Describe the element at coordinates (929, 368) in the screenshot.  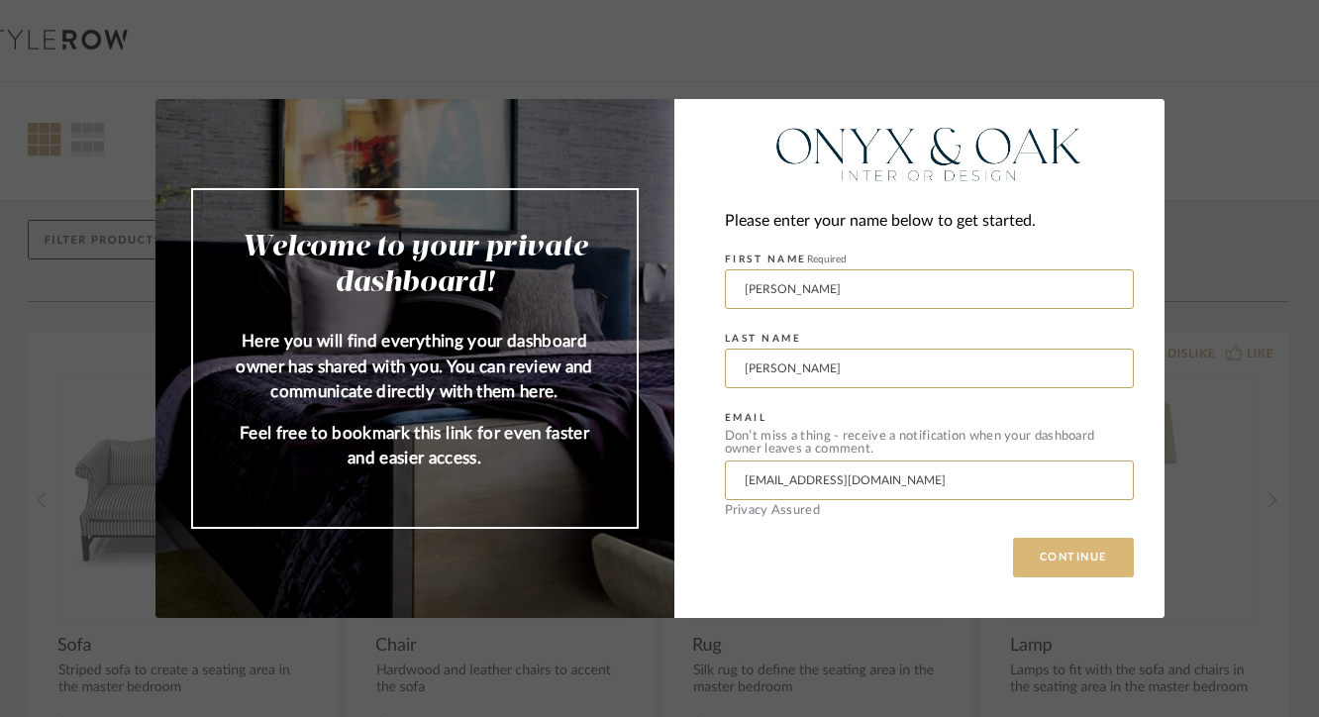
I see `input: Enter Last Name` at that location.